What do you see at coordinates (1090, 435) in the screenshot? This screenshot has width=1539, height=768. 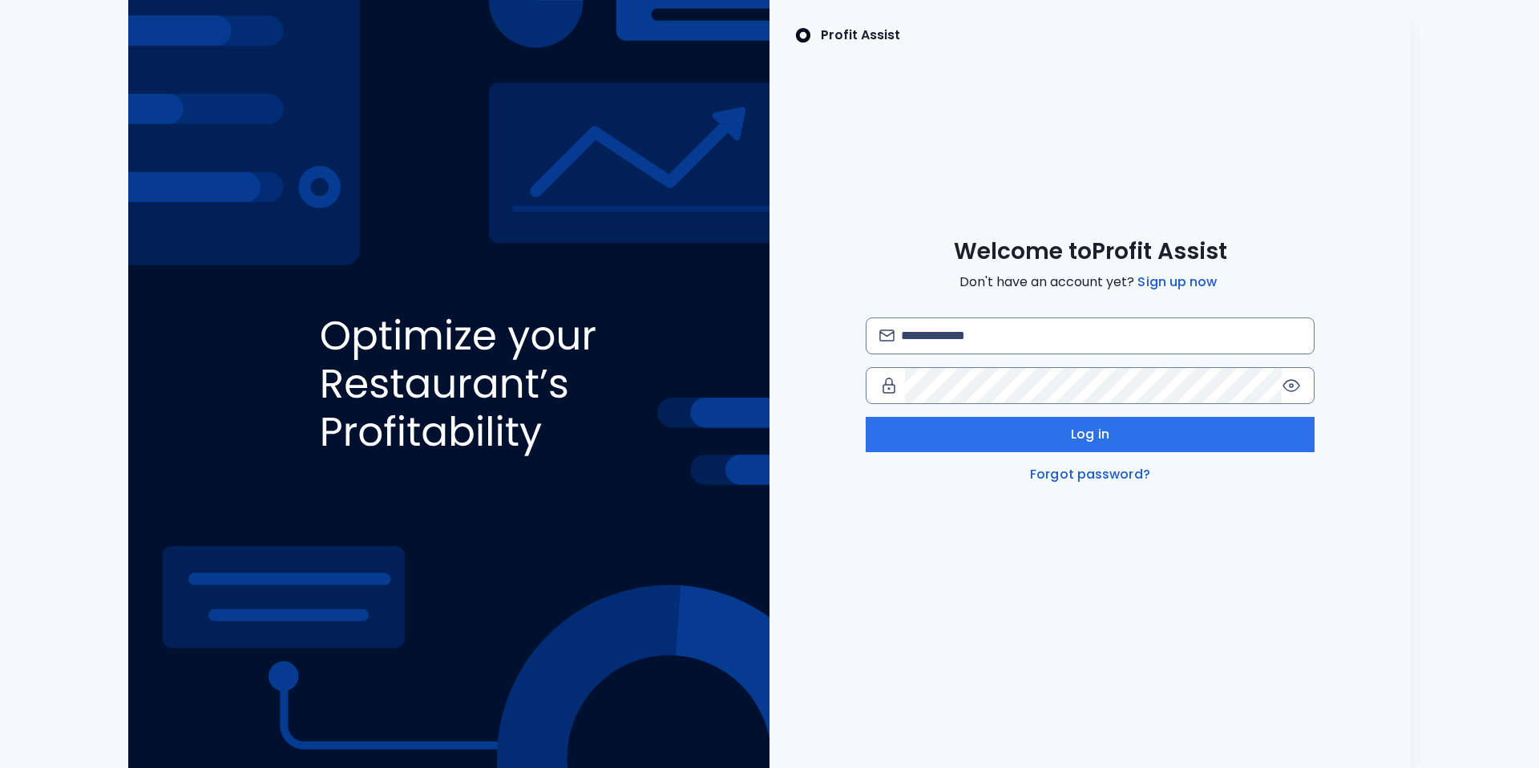 I see `button: Log in` at bounding box center [1090, 435].